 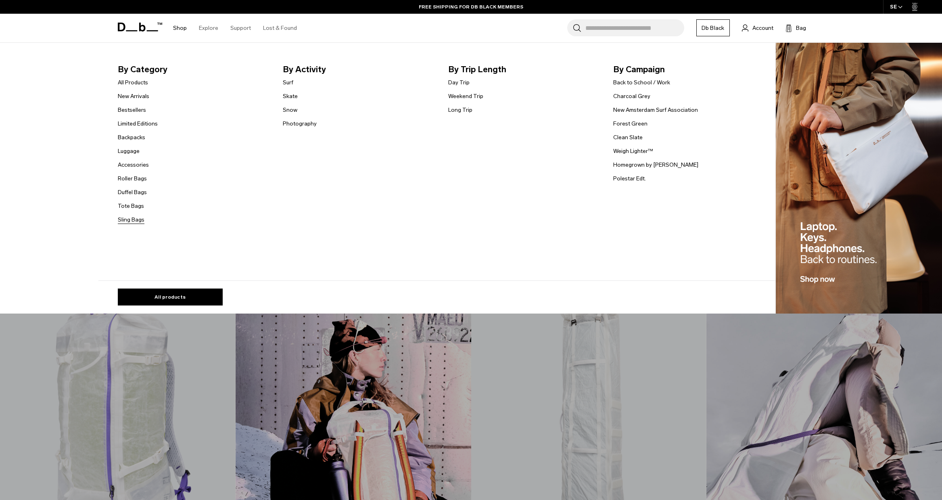 I want to click on a: Db Black, so click(x=713, y=28).